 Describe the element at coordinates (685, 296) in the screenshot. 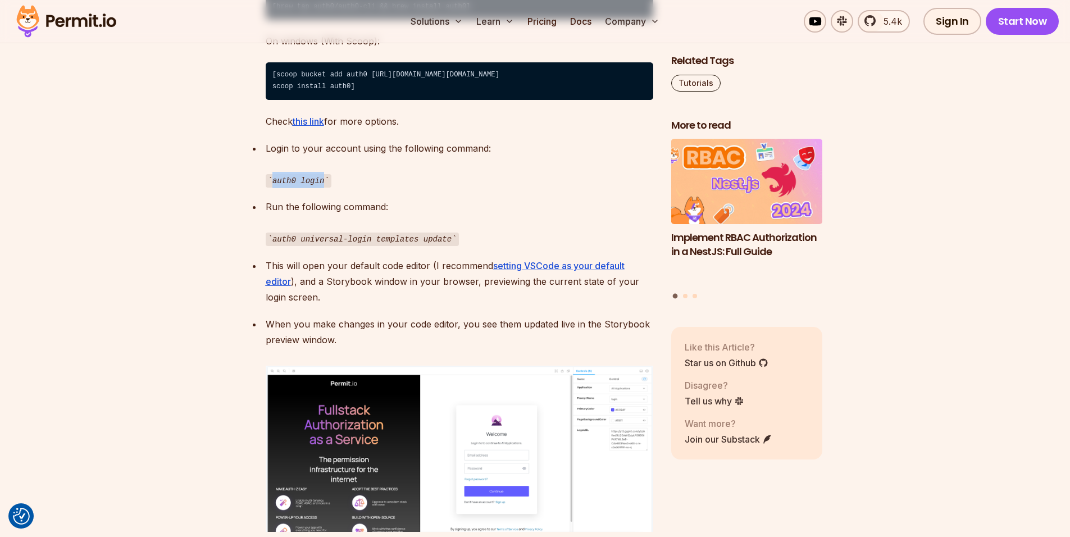

I see `button: Go to slide 2` at that location.